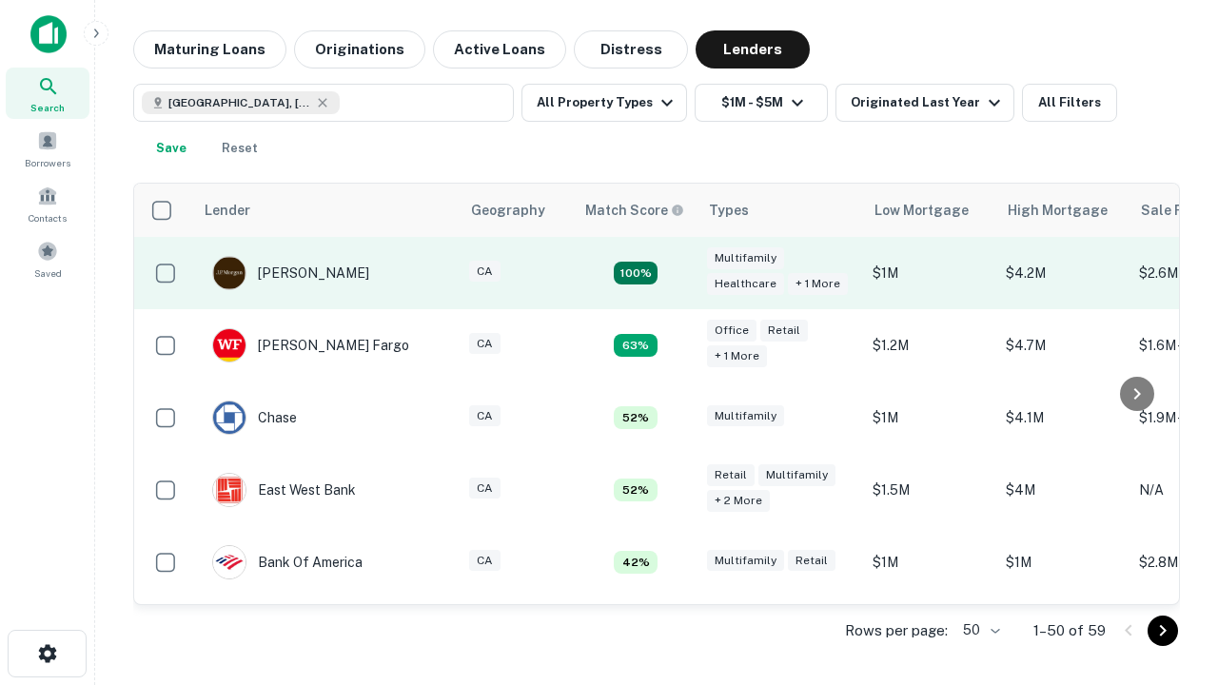 The width and height of the screenshot is (1218, 685). What do you see at coordinates (209, 49) in the screenshot?
I see `button: Maturing Loans` at bounding box center [209, 49].